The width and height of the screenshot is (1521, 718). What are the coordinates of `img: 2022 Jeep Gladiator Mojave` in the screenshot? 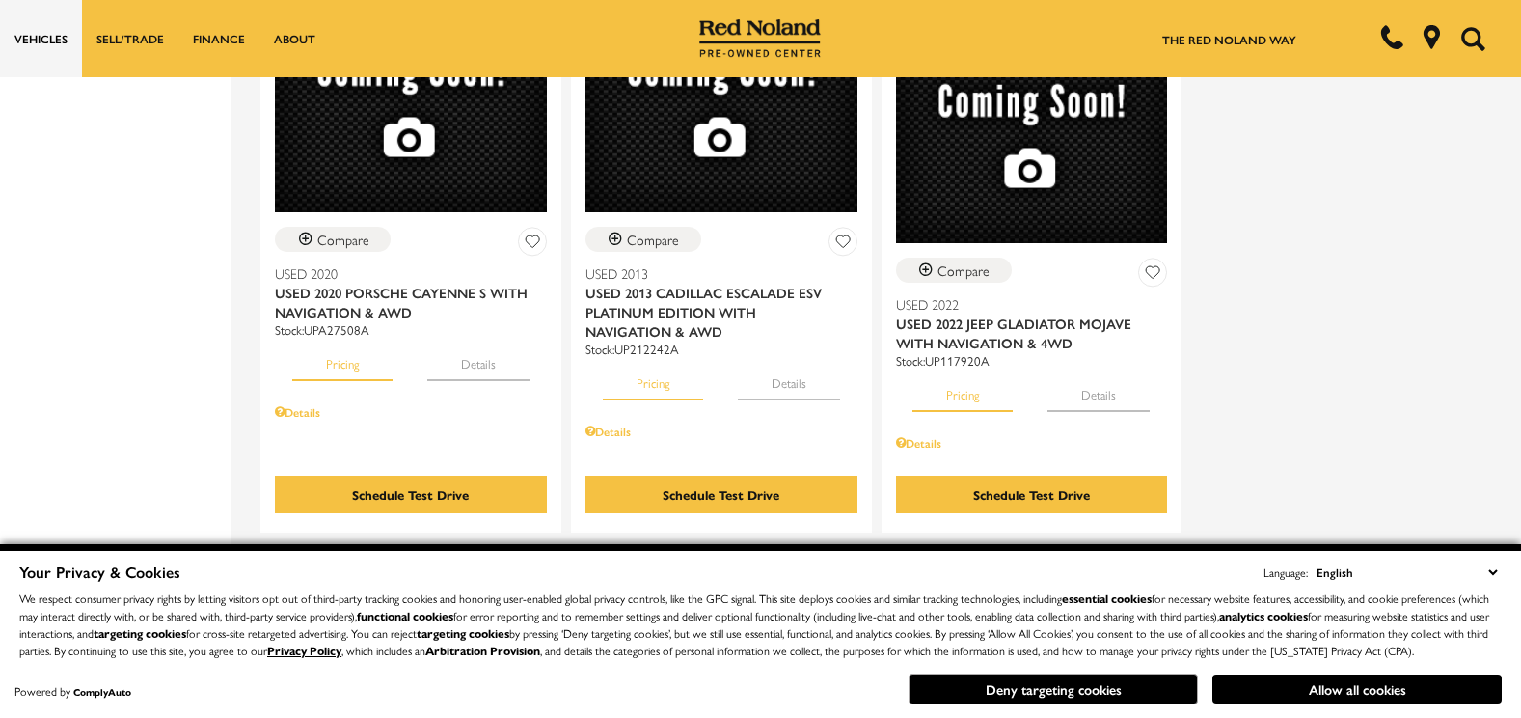 It's located at (1032, 138).